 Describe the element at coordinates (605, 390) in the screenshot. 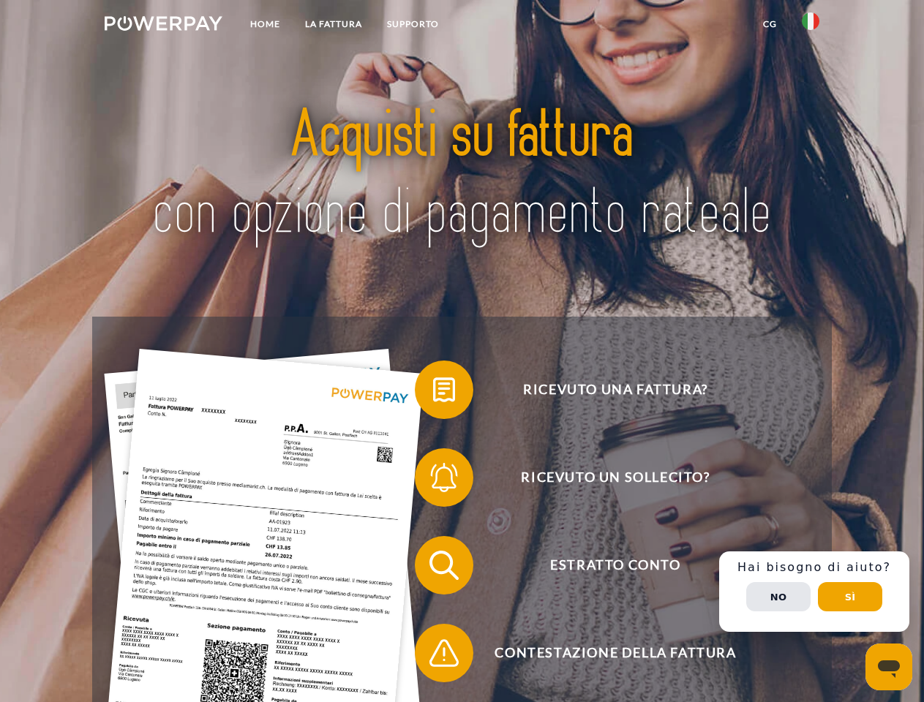

I see `button: Ricevuto una fattura?` at that location.